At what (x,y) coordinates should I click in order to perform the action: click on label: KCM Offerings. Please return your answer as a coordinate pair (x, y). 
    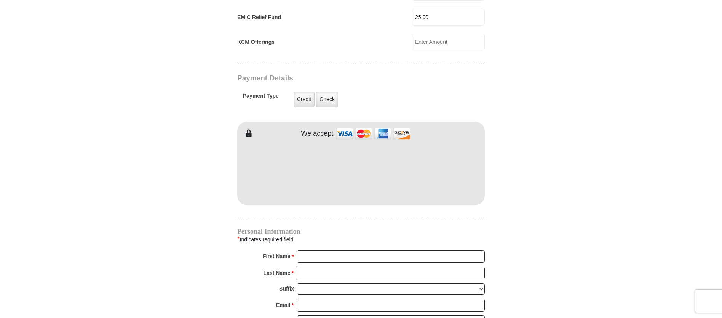
    Looking at the image, I should click on (256, 42).